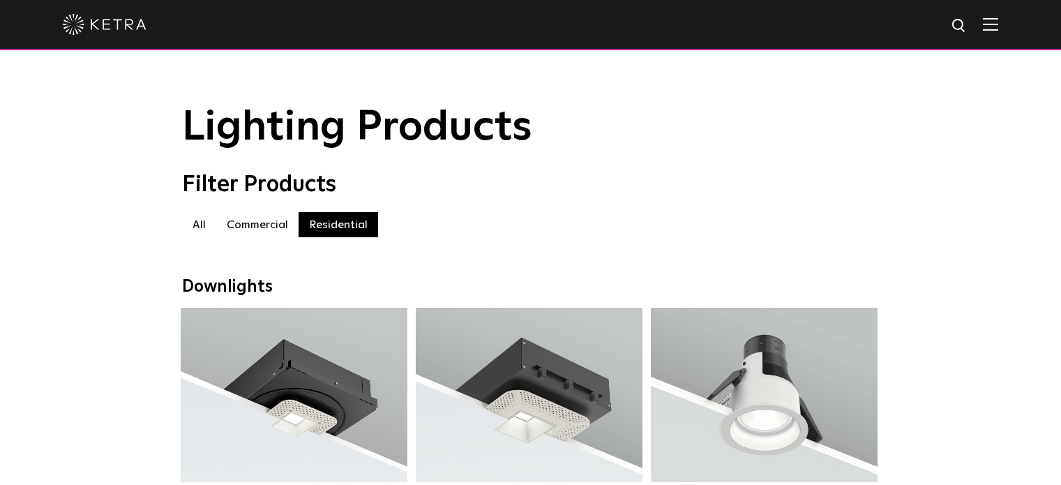 This screenshot has height=485, width=1061. What do you see at coordinates (257, 225) in the screenshot?
I see `label: Commercial` at bounding box center [257, 225].